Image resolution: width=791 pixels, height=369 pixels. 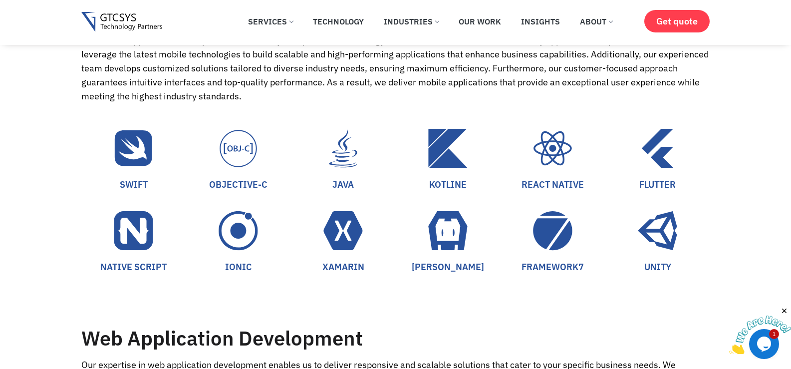 I want to click on a: Go to the cordova Application Development service, so click(x=448, y=232).